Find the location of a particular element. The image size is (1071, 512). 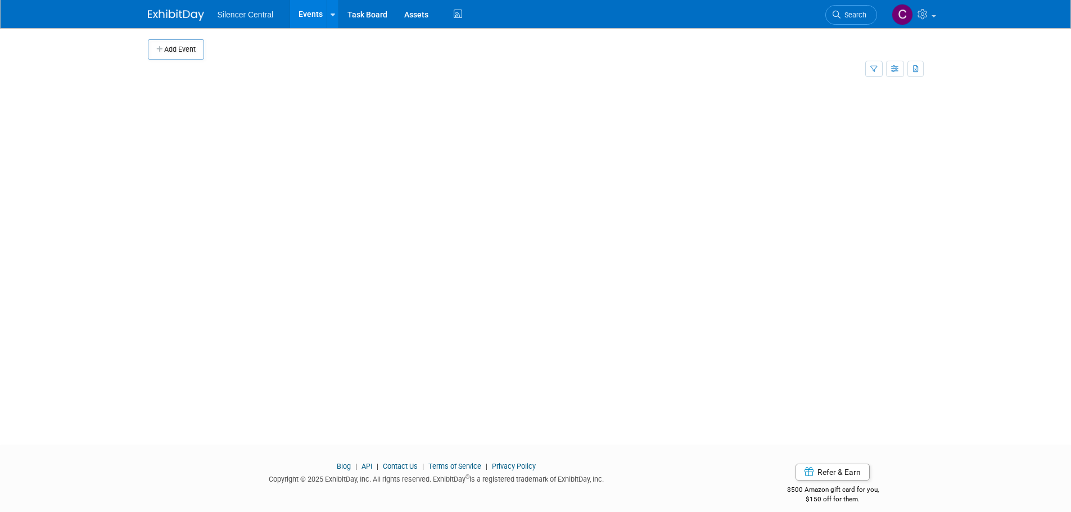

img: Cade Cox is located at coordinates (903, 15).